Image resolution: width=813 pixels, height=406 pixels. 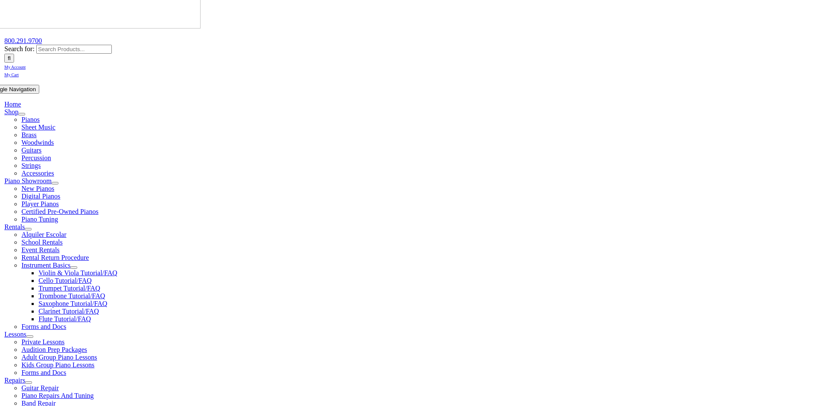 I want to click on a: Instrument Basics, so click(x=46, y=265).